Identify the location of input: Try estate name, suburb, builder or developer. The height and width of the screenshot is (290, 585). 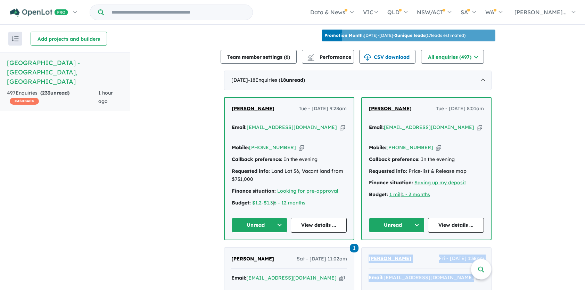
(178, 12).